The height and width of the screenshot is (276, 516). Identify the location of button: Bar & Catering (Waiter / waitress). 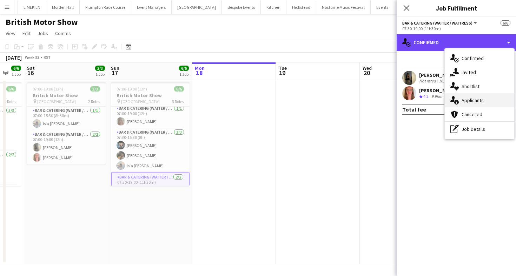
(440, 23).